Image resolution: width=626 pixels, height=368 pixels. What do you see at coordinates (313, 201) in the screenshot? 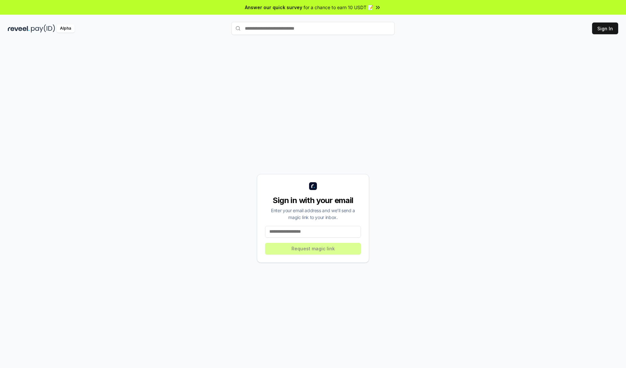
I see `div: Sign in with your email` at bounding box center [313, 201].